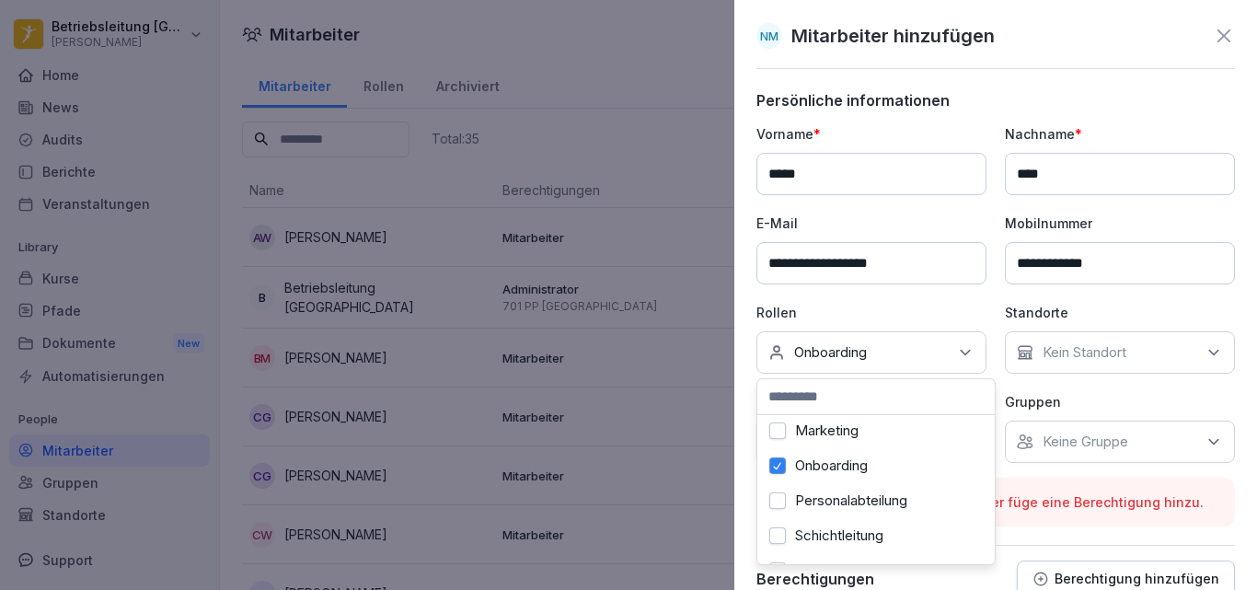 Image resolution: width=1257 pixels, height=590 pixels. Describe the element at coordinates (1120, 401) in the screenshot. I see `p: Gruppen` at that location.